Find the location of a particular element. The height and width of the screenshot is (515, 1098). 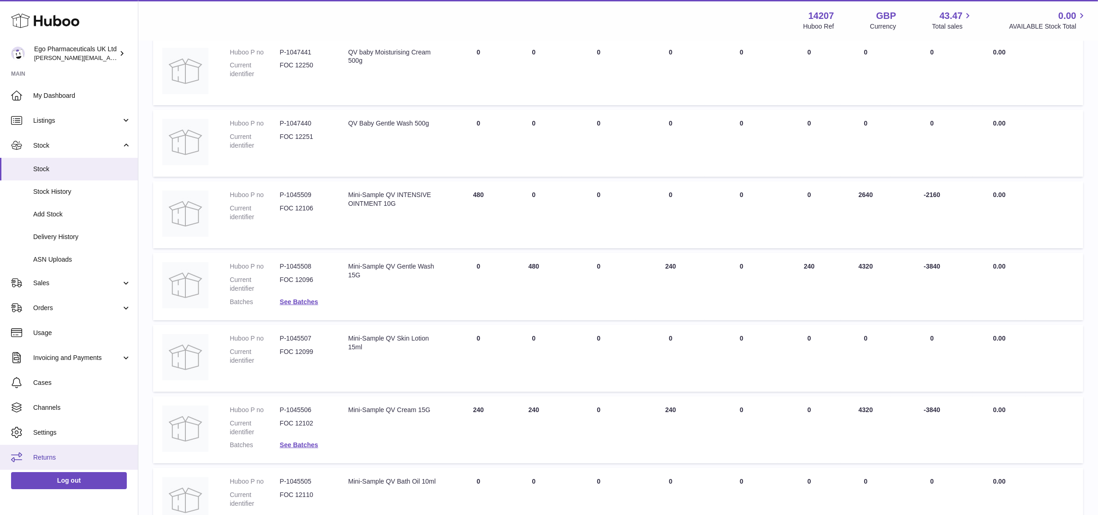

a: 0.00 AVAILABLE Stock Total is located at coordinates (1048, 20).